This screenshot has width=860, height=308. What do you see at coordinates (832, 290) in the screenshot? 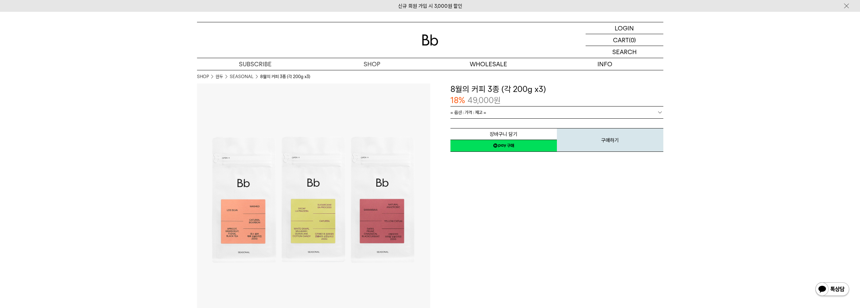
I see `img: 카카오톡 채널 1:1 채팅 버튼` at bounding box center [832, 290].